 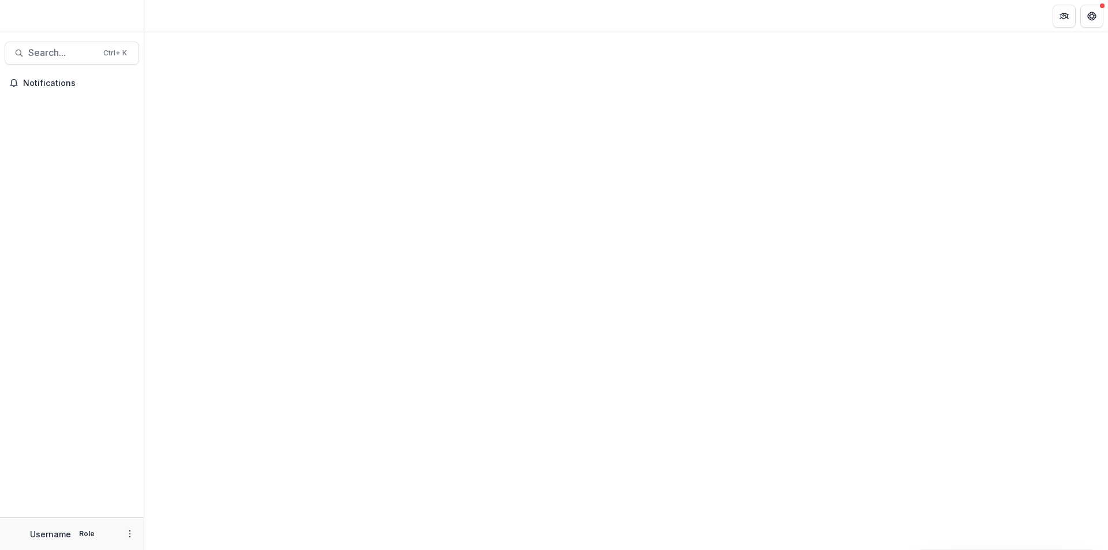 I want to click on button: Notifications, so click(x=72, y=83).